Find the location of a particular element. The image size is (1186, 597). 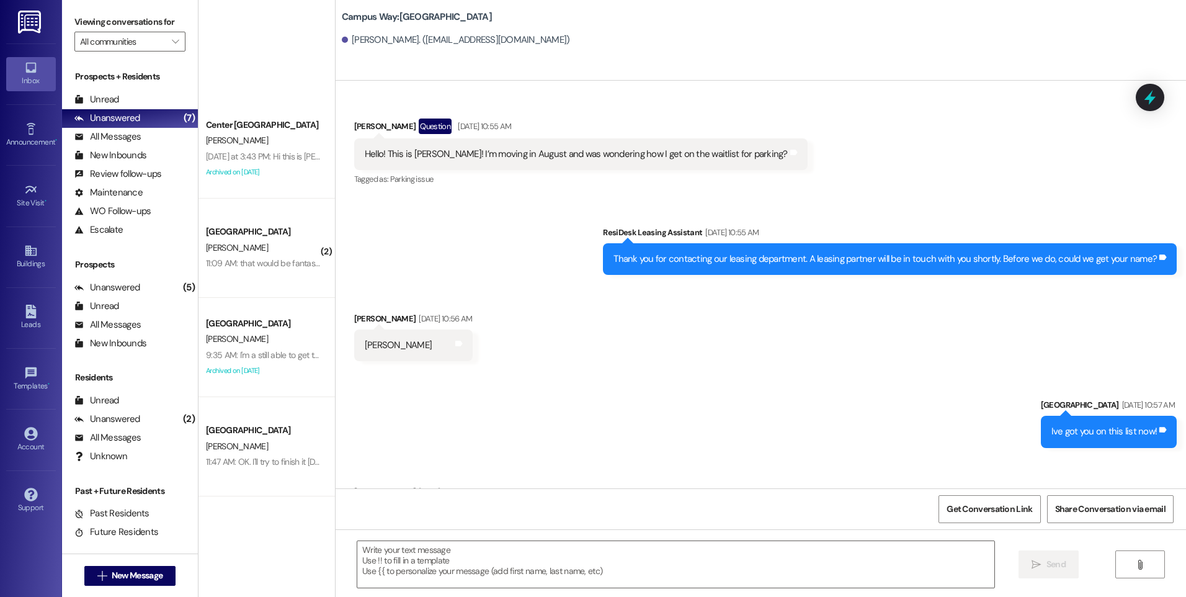

a: Leads is located at coordinates (31, 318).